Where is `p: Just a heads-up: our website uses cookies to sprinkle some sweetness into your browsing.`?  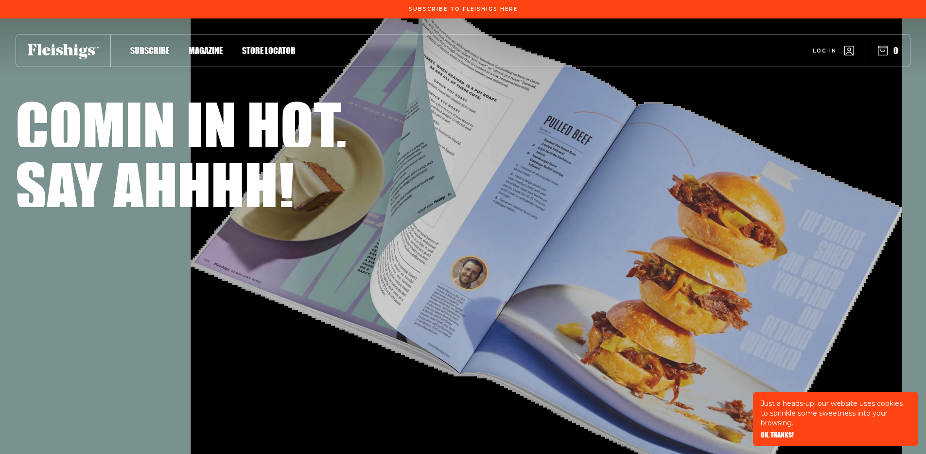
p: Just a heads-up: our website uses cookies to sprinkle some sweetness into your browsing. is located at coordinates (836, 413).